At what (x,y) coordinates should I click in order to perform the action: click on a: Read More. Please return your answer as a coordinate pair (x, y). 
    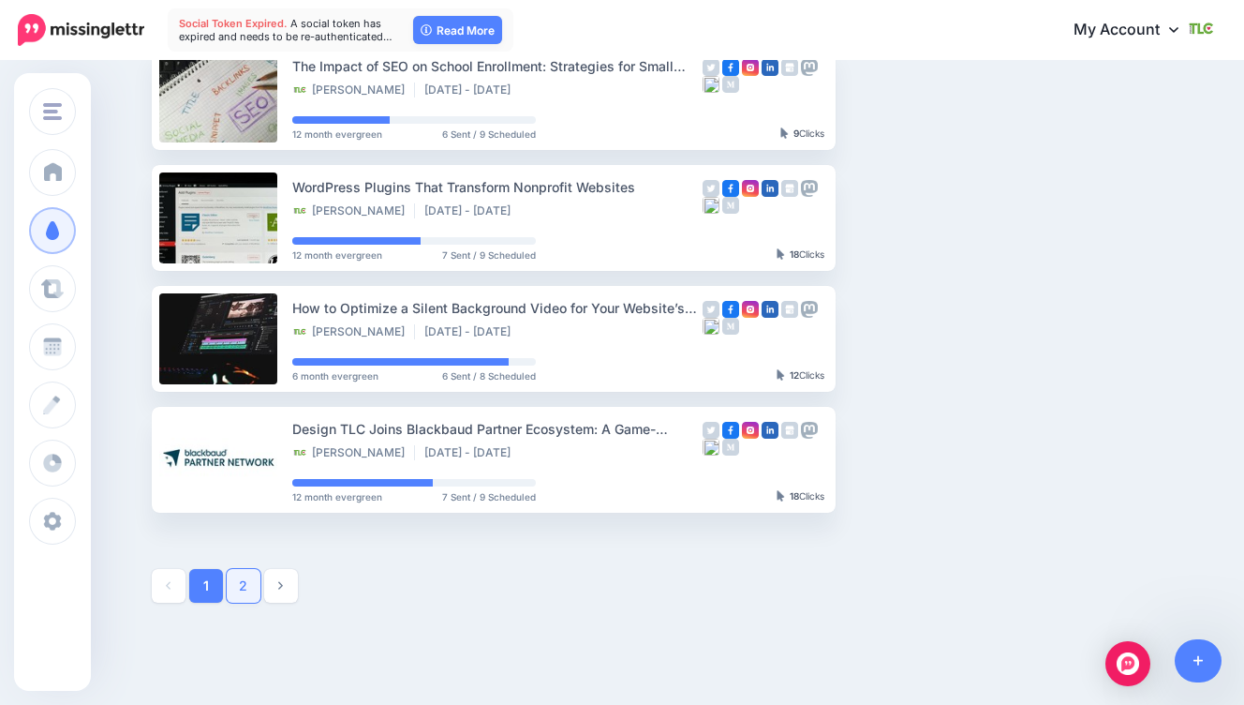
    Looking at the image, I should click on (457, 30).